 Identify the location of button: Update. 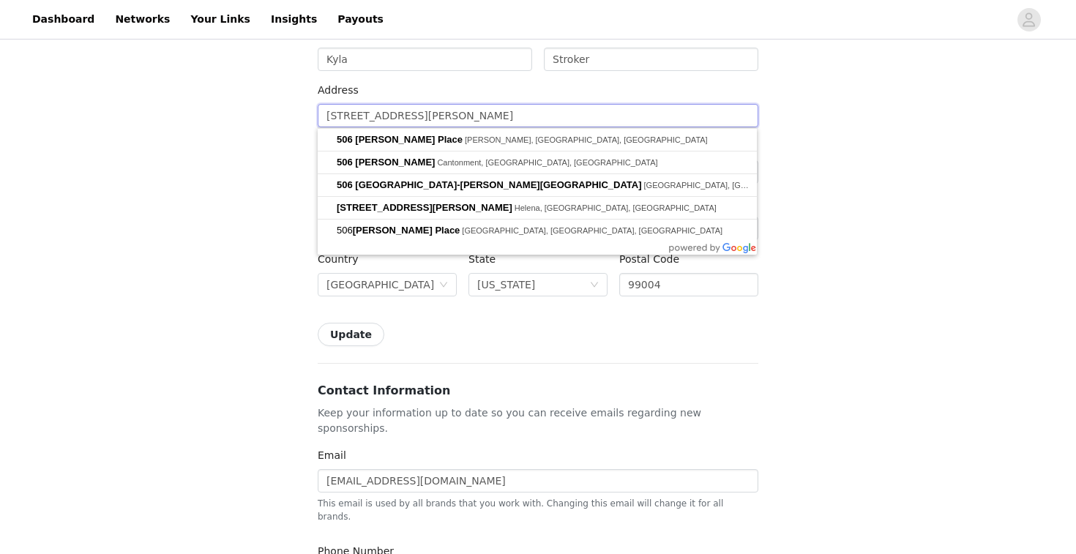
(351, 334).